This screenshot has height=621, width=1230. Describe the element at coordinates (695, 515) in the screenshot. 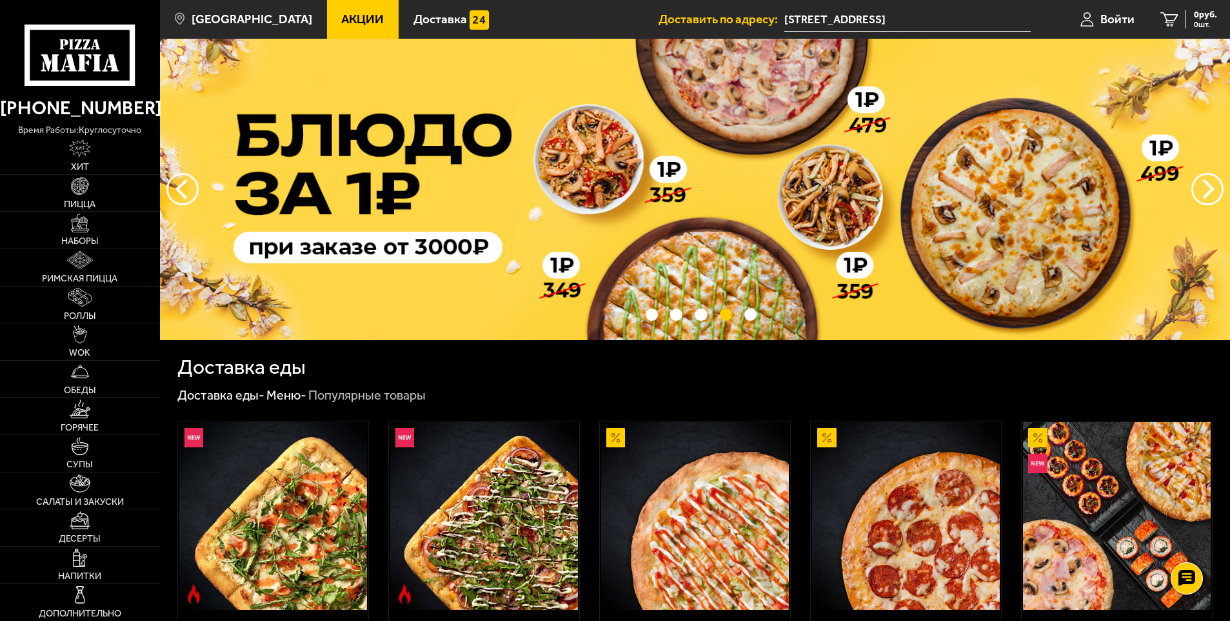

I see `img: Аль-Шам 25 см (тонкое тесто)` at that location.